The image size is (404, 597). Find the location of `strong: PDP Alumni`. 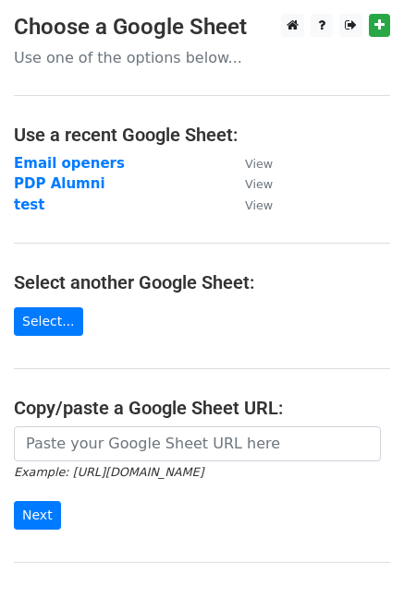

strong: PDP Alumni is located at coordinates (59, 184).